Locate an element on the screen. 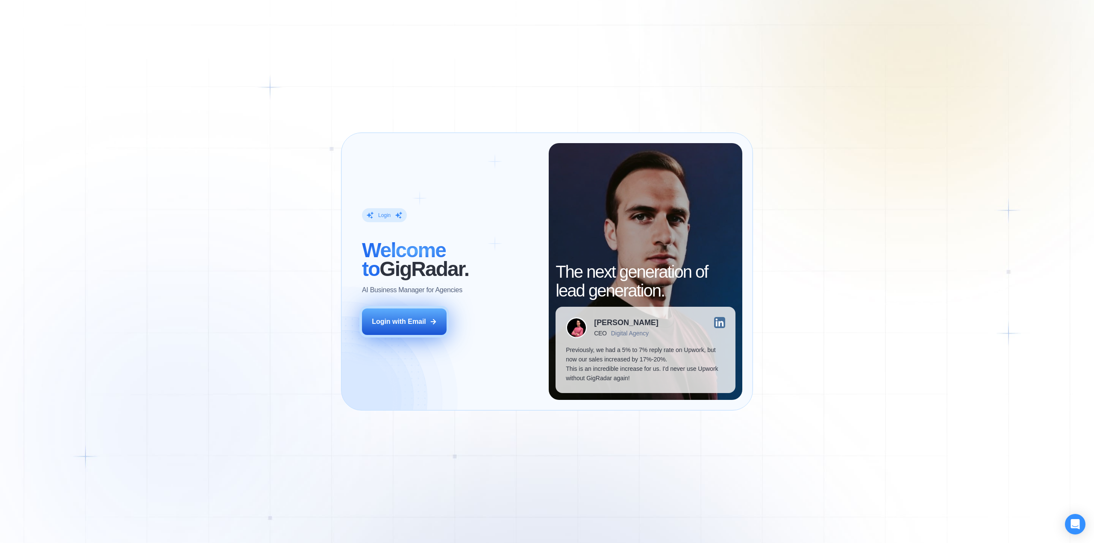 The image size is (1094, 543). span: Welcome to is located at coordinates (404, 259).